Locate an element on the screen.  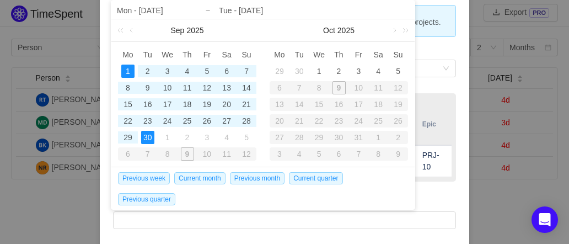
td: September 22, 2025 is located at coordinates (128, 121).